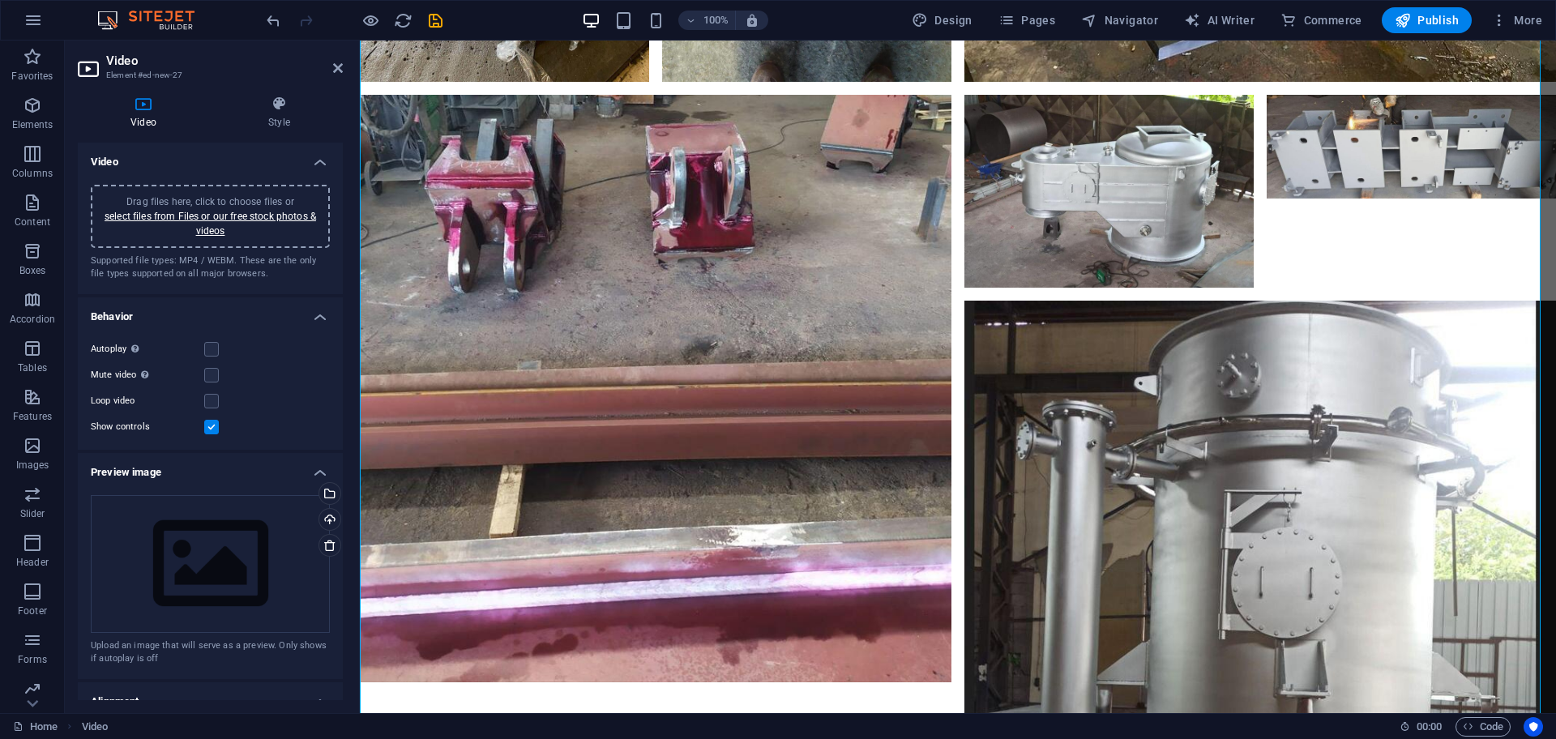 The image size is (1556, 739). Describe the element at coordinates (1027, 20) in the screenshot. I see `span: Pages` at that location.